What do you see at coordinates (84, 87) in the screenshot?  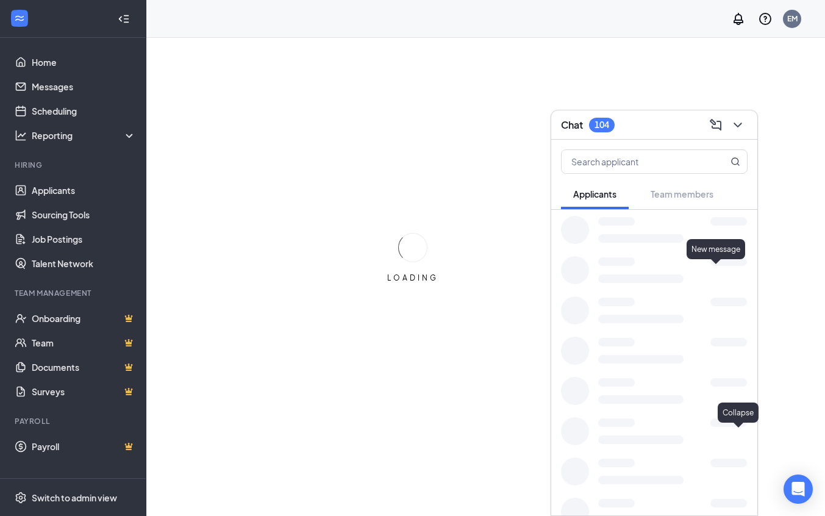 I see `a: Messages` at bounding box center [84, 87].